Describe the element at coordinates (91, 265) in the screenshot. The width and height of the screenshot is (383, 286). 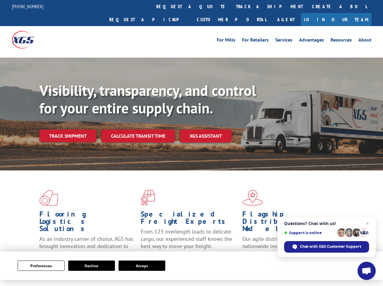
I see `button: Decline` at that location.